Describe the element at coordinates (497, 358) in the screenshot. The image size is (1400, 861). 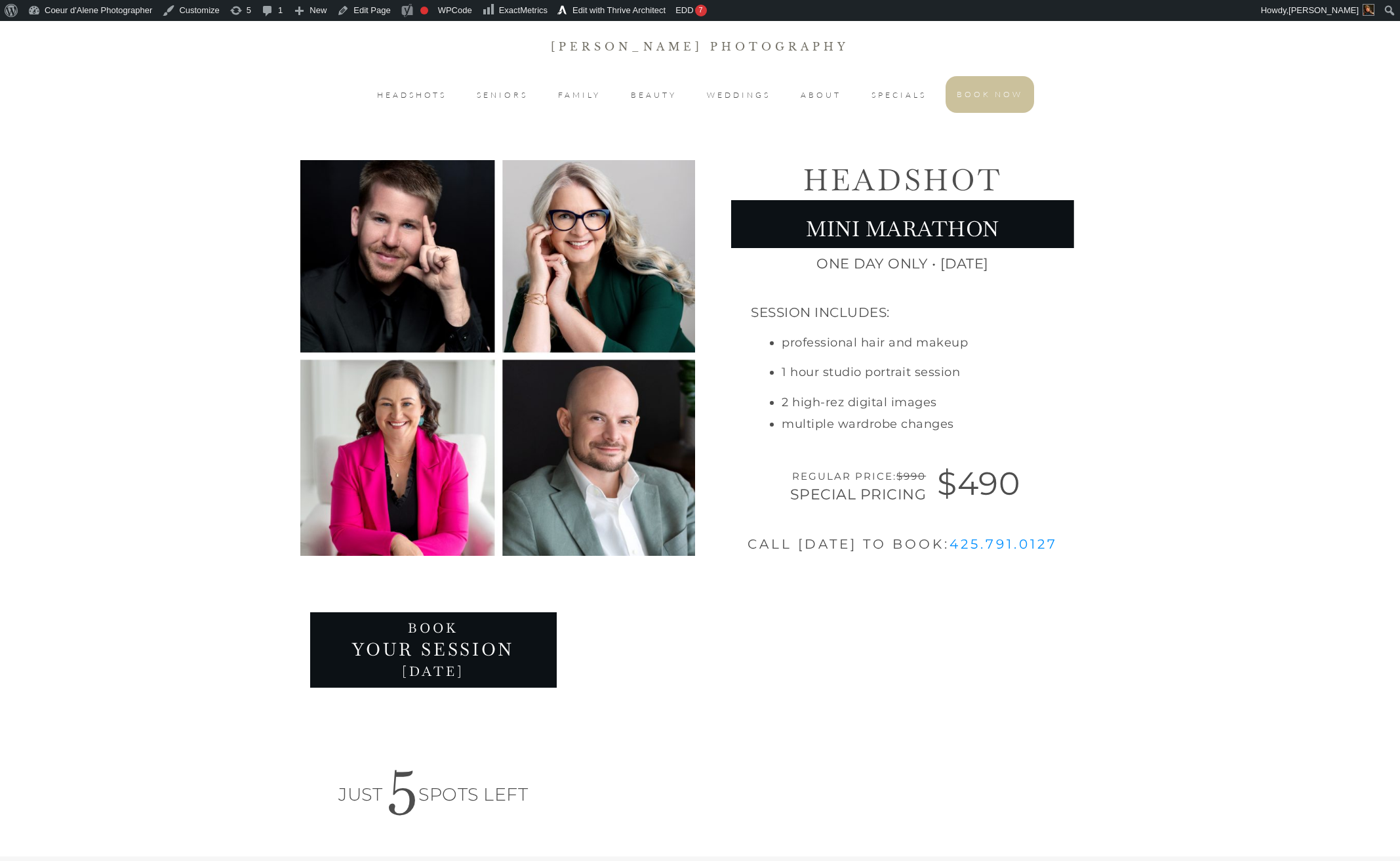
I see `img: Headshot Mini -Oct25` at that location.